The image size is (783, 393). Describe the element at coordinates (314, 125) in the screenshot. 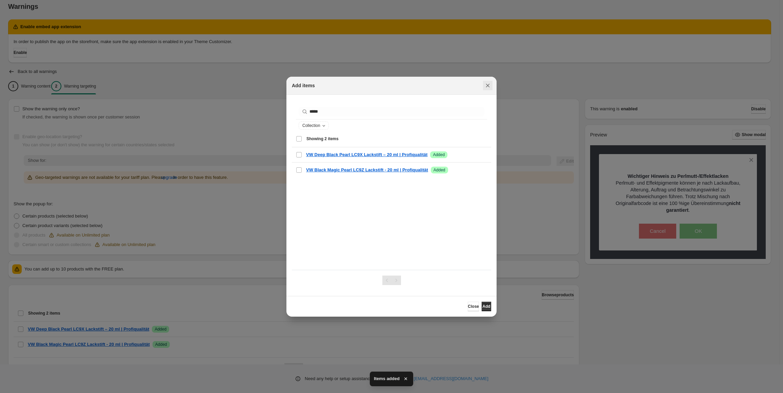

I see `button: Collection` at that location.